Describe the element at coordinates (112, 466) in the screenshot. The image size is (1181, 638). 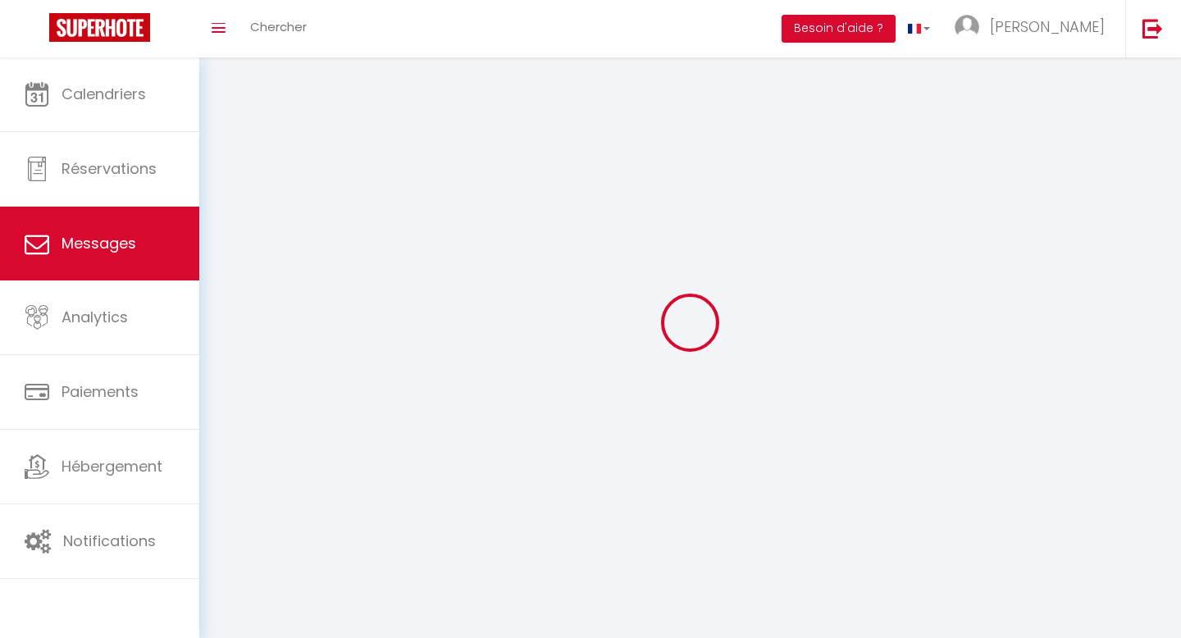
I see `span: Hébergement` at that location.